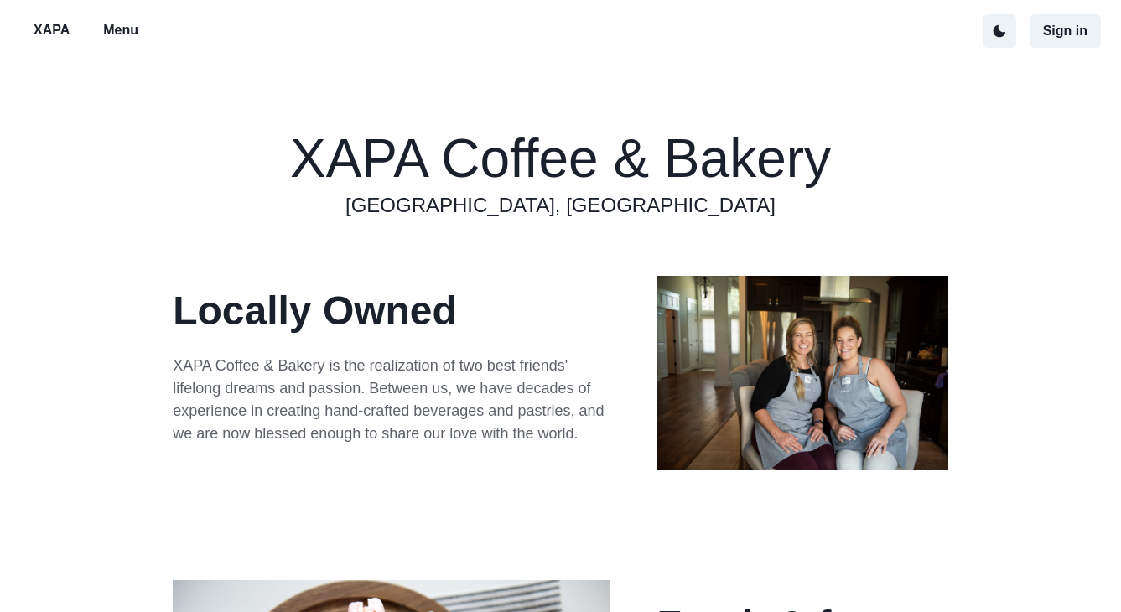 The height and width of the screenshot is (612, 1121). What do you see at coordinates (121, 30) in the screenshot?
I see `p: Menu` at bounding box center [121, 30].